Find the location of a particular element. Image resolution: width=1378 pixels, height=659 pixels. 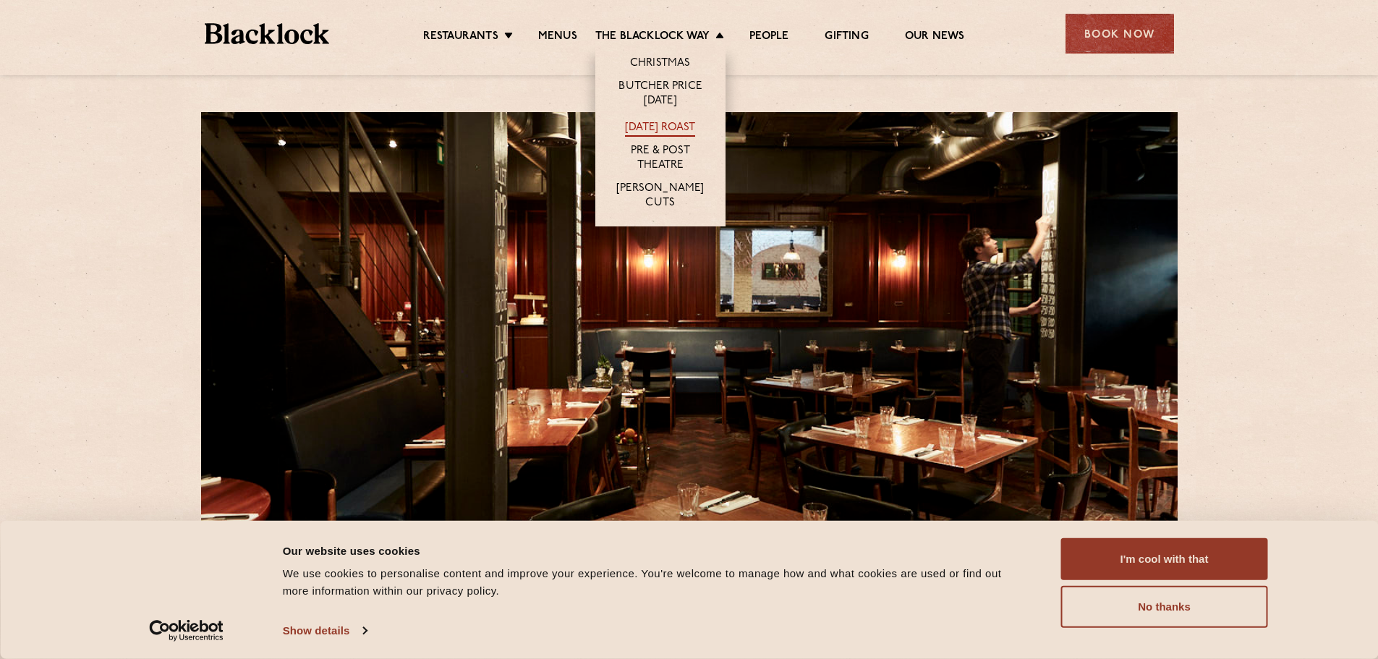

a: Pre & Post Theatre is located at coordinates (660, 159).